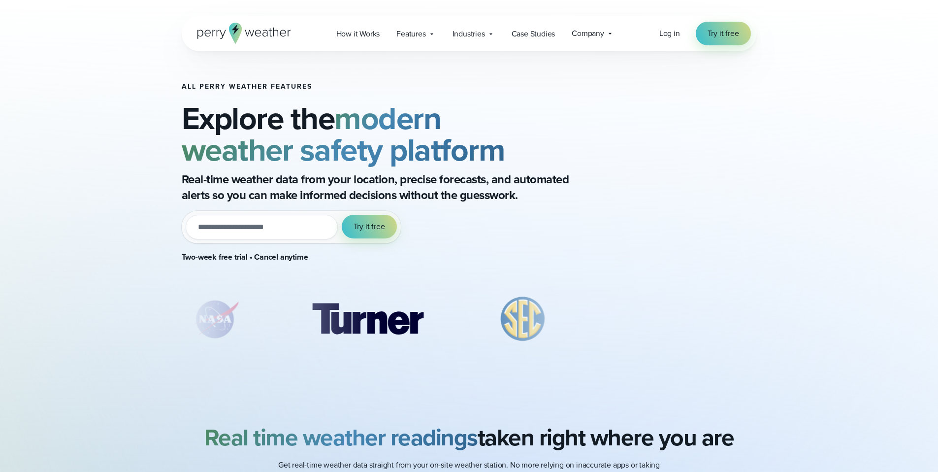 This screenshot has width=938, height=472. Describe the element at coordinates (469, 34) in the screenshot. I see `span: Industries` at that location.